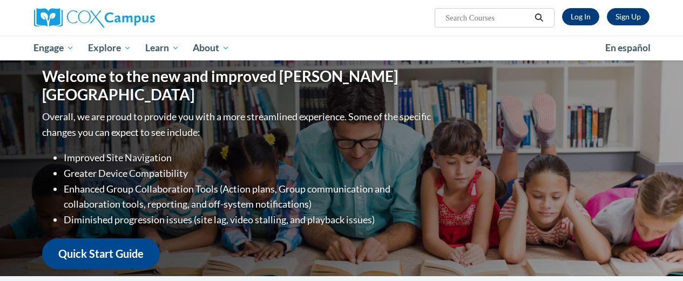 The image size is (683, 281). What do you see at coordinates (488, 18) in the screenshot?
I see `input: Search Courses` at bounding box center [488, 18].